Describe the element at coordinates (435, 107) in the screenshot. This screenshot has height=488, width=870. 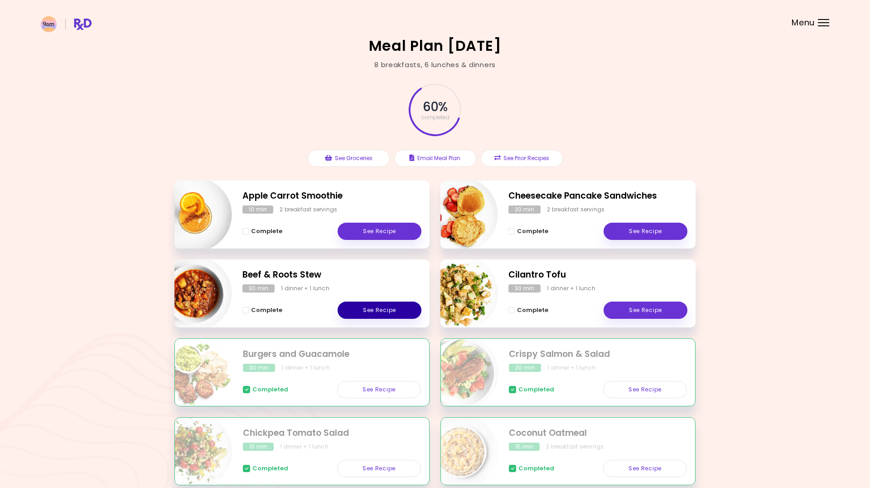
I see `span: 60 %` at that location.